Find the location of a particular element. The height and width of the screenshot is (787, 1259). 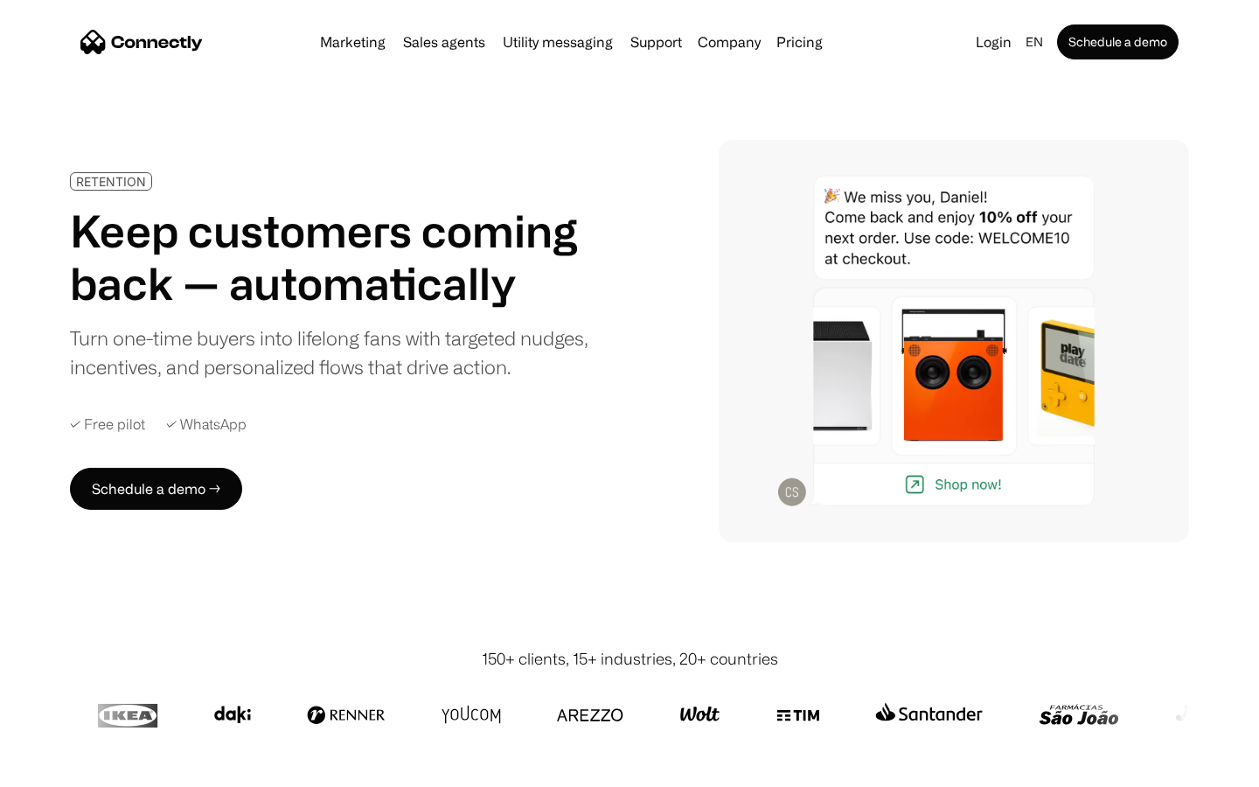

a: Schedule a demo is located at coordinates (1118, 42).